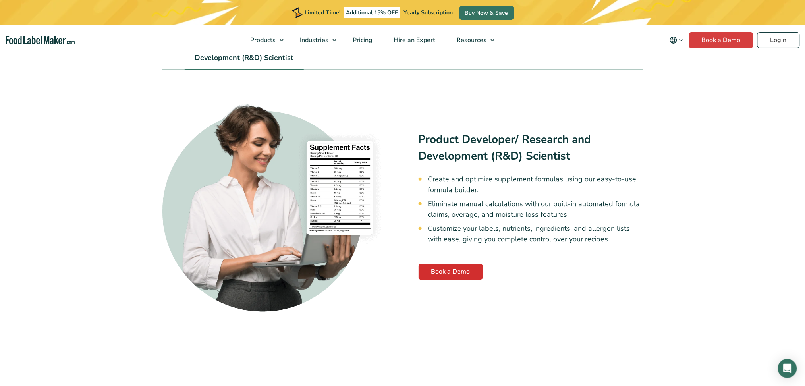 The width and height of the screenshot is (805, 386). Describe the element at coordinates (470, 40) in the screenshot. I see `span: Resources` at that location.